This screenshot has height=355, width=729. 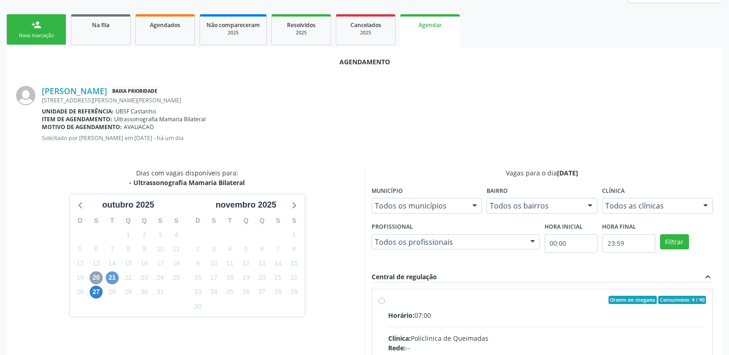 What do you see at coordinates (198, 278) in the screenshot?
I see `span: domingo, 16 de novembro de 2025` at bounding box center [198, 278].